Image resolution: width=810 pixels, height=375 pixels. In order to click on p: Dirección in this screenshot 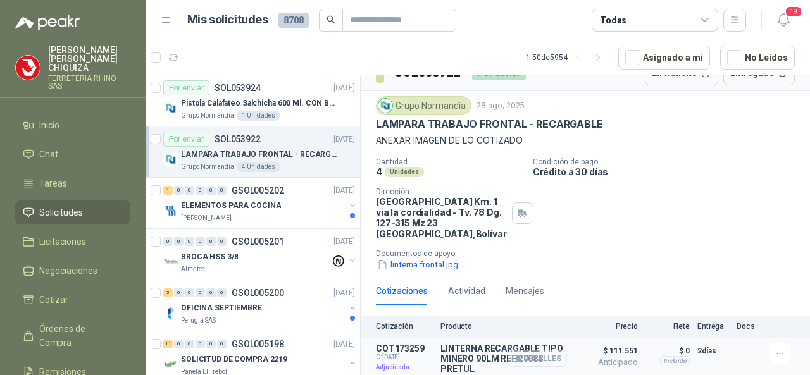, I will do `click(441, 192)`.